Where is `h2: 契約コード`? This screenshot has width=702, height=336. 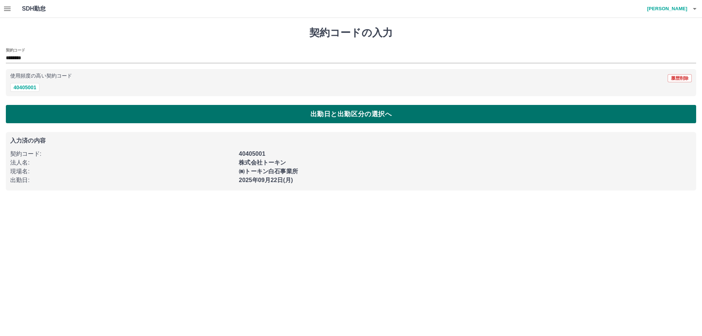 h2: 契約コード is located at coordinates (15, 50).